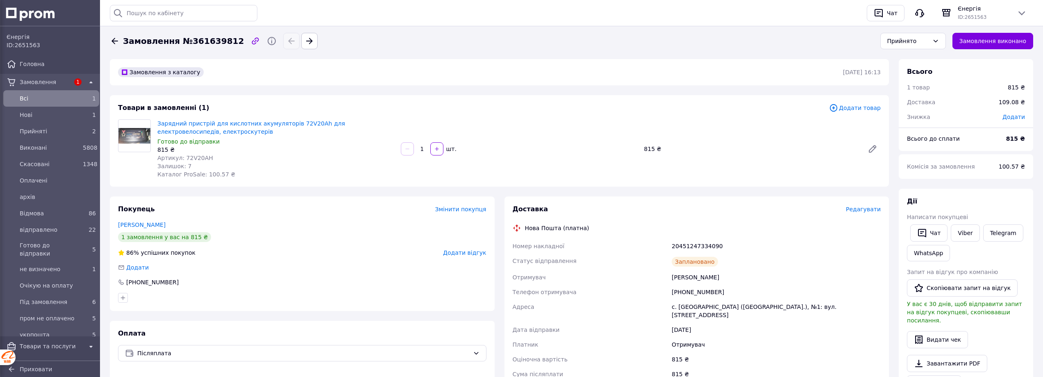 Image resolution: width=1043 pixels, height=377 pixels. Describe the element at coordinates (451, 149) in the screenshot. I see `div: шт.` at that location.